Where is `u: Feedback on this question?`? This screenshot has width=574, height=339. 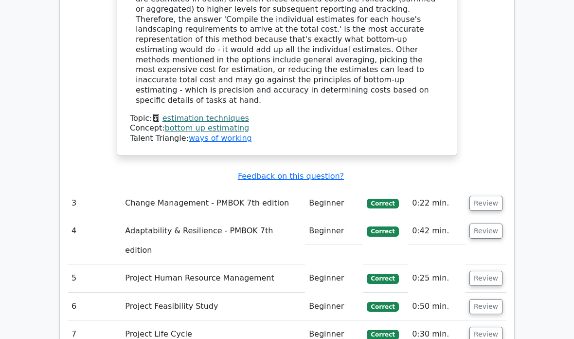
u: Feedback on this question? is located at coordinates (291, 176).